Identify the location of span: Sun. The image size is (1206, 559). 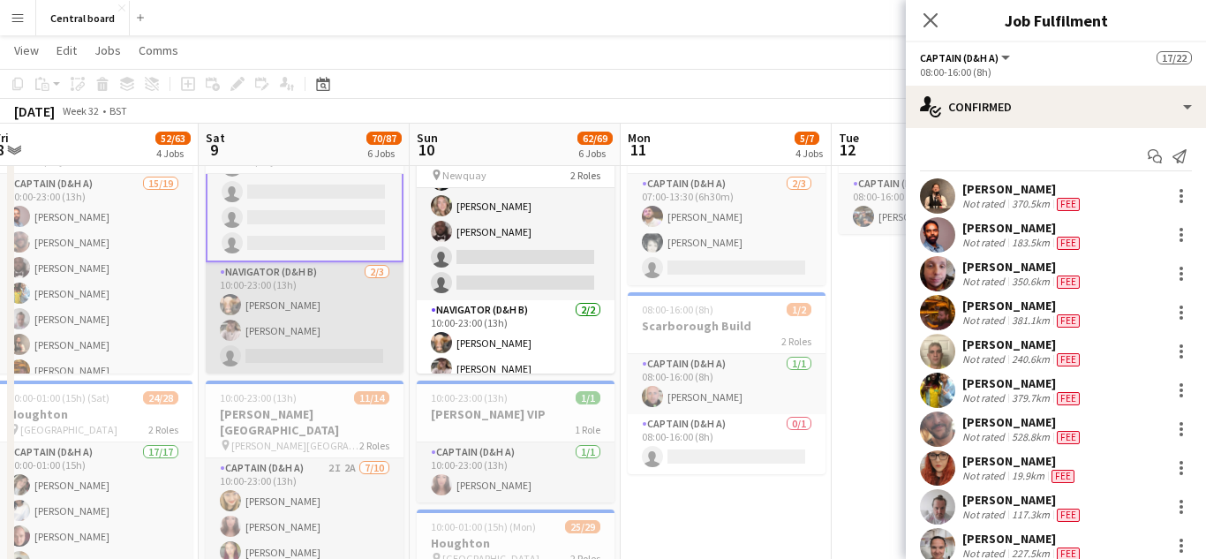
(427, 138).